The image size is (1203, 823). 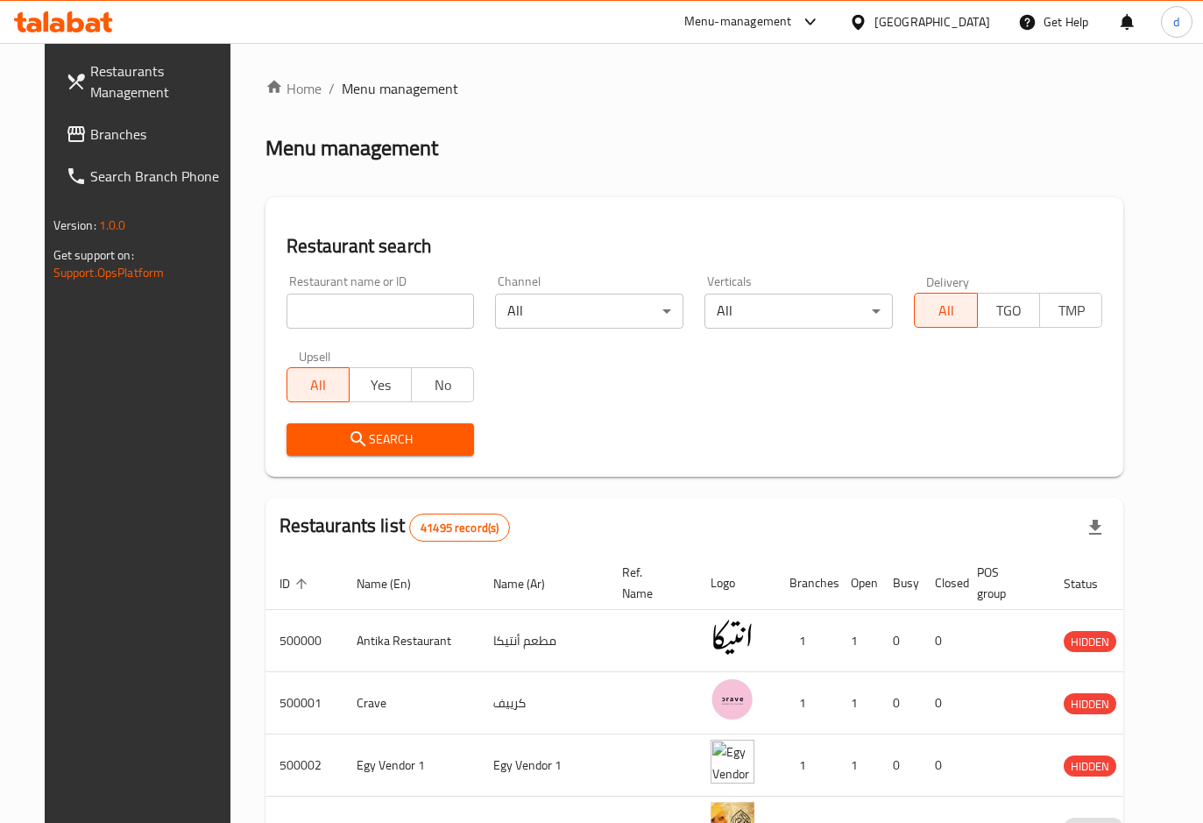 What do you see at coordinates (543, 641) in the screenshot?
I see `td: مطعم أنتيكا` at bounding box center [543, 641].